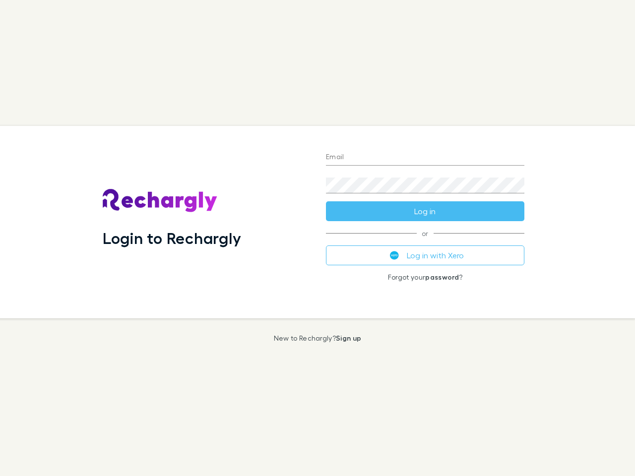  Describe the element at coordinates (425, 277) in the screenshot. I see `p: Forgot your ?` at that location.